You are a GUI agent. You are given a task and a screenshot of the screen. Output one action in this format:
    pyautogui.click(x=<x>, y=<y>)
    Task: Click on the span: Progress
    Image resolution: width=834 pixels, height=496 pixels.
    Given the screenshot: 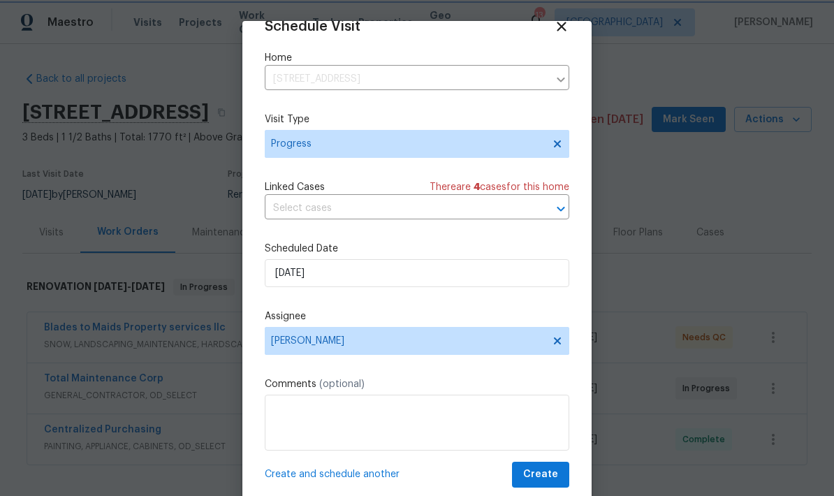 What is the action you would take?
    pyautogui.click(x=406, y=144)
    